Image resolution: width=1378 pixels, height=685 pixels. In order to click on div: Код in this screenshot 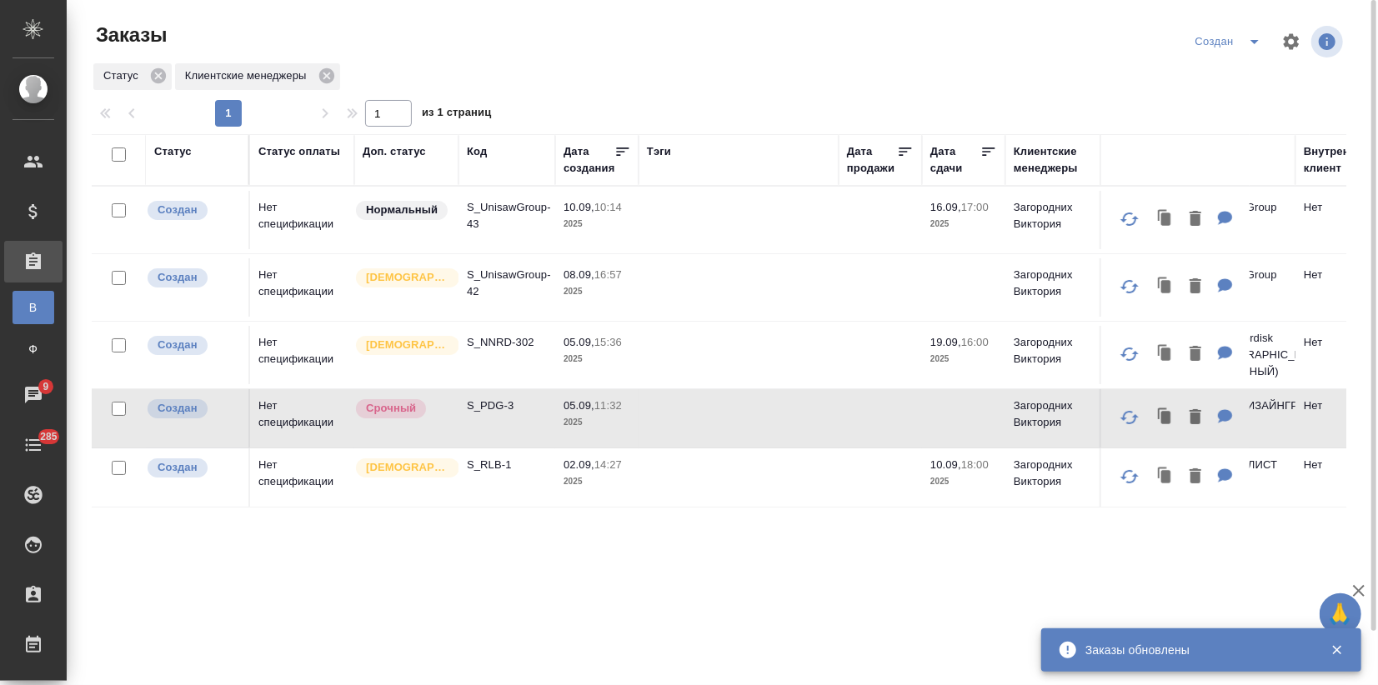, I will do `click(477, 152)`.